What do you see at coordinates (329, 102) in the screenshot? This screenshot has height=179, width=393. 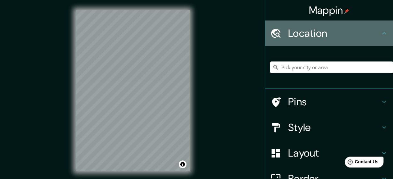 I see `div: Pins` at bounding box center [329, 102].